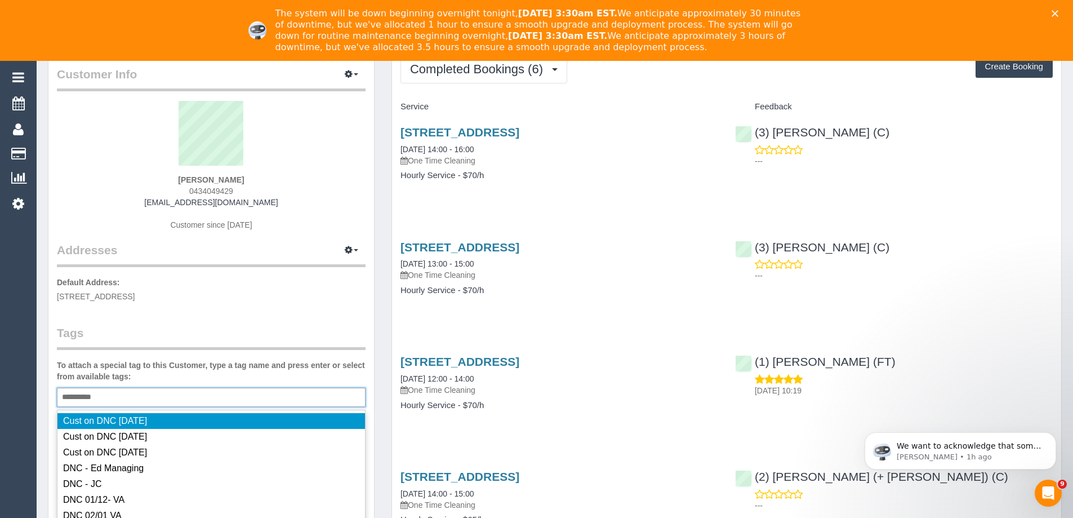  What do you see at coordinates (122, 38) in the screenshot?
I see `p: We want to acknowledge that some users may be experiencing lag or slower performance in our softw...` at bounding box center [122, 38].